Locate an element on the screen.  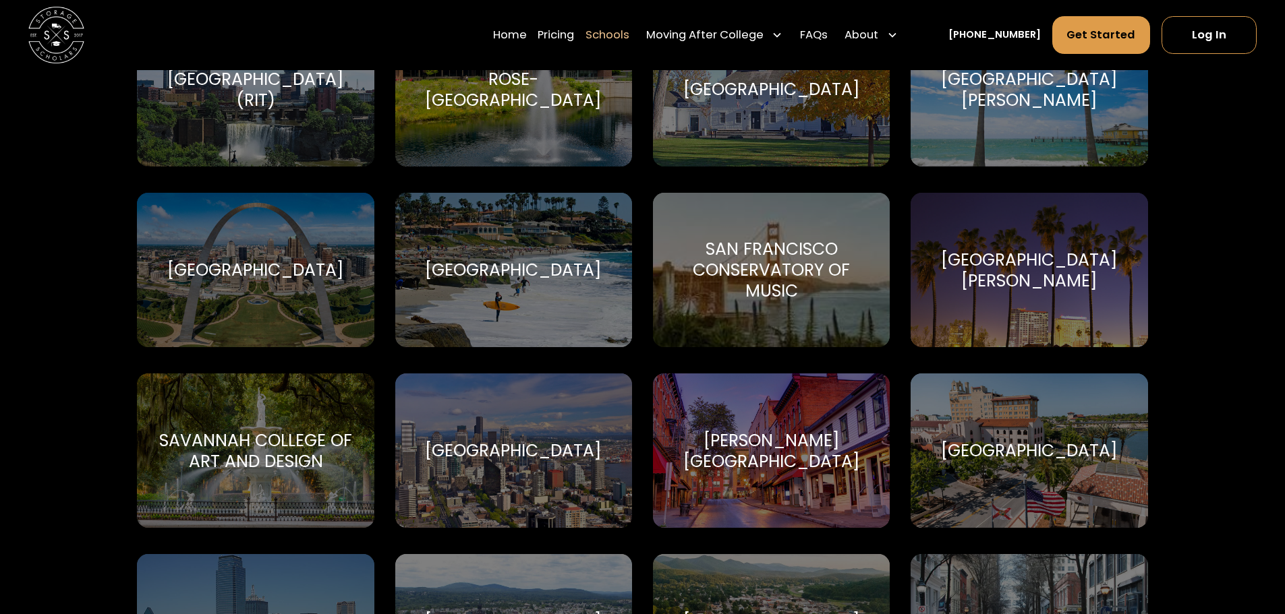
a: Schools is located at coordinates (607, 35).